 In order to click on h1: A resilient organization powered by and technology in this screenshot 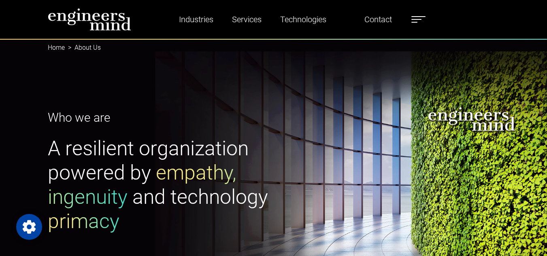, I will do `click(158, 185)`.